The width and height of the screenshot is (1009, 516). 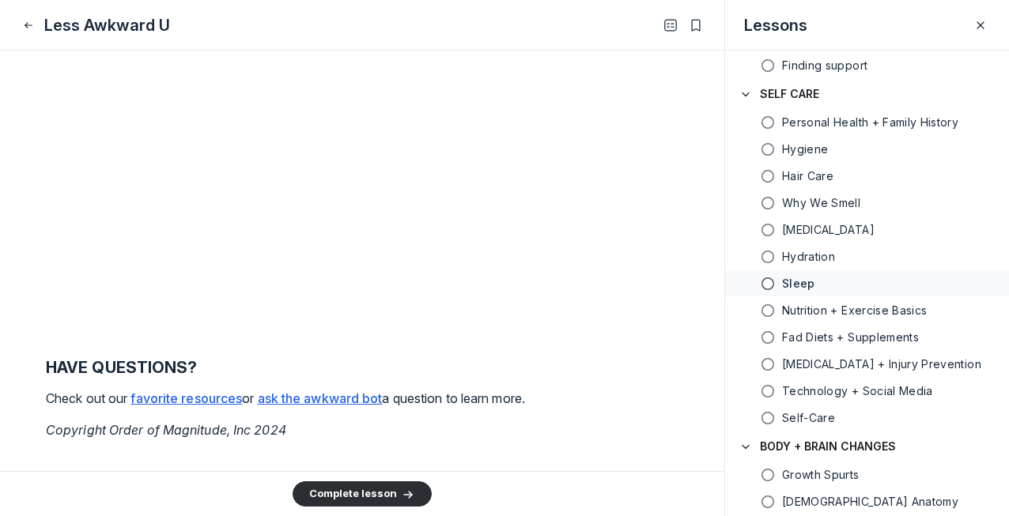 I want to click on span: Skin Care, so click(x=828, y=230).